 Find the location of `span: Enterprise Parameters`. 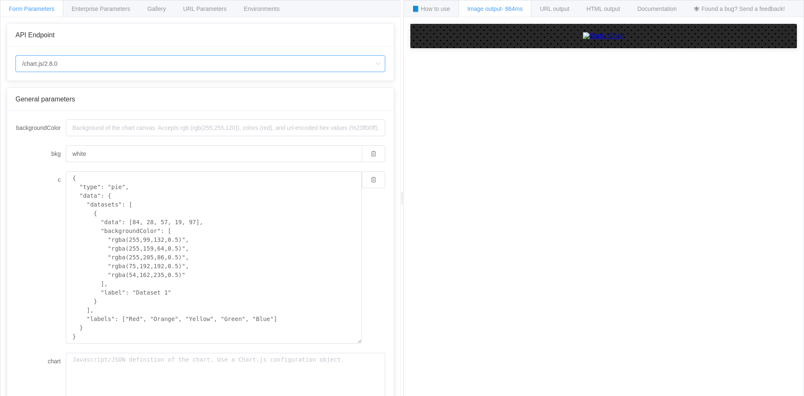

span: Enterprise Parameters is located at coordinates (101, 9).